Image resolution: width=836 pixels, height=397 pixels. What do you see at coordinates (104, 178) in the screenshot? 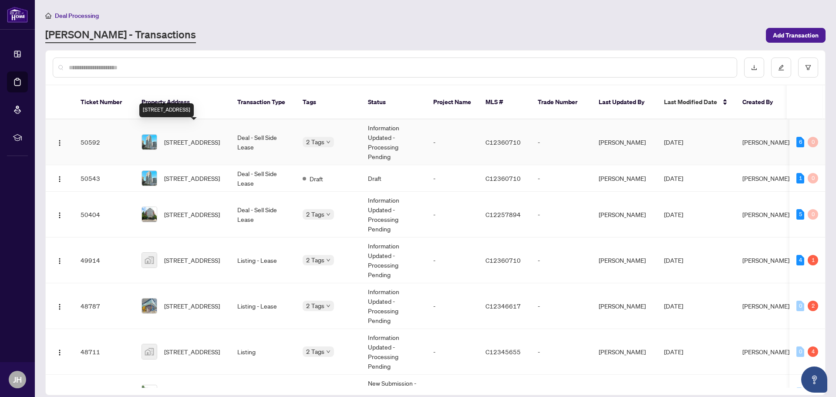
I see `td: 50543` at bounding box center [104, 178].